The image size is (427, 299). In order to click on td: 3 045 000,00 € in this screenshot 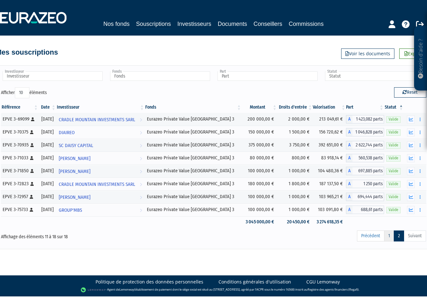, I will do `click(260, 221)`.